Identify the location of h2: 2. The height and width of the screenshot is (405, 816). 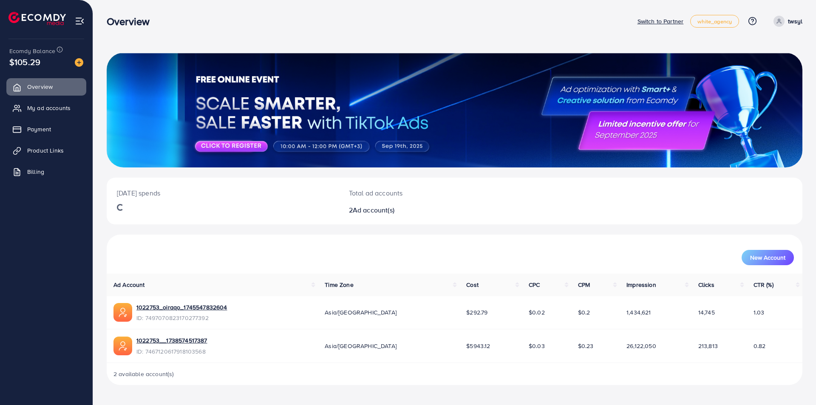
(425, 210).